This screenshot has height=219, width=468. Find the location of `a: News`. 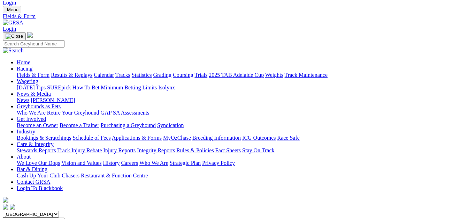

a: News is located at coordinates (23, 100).